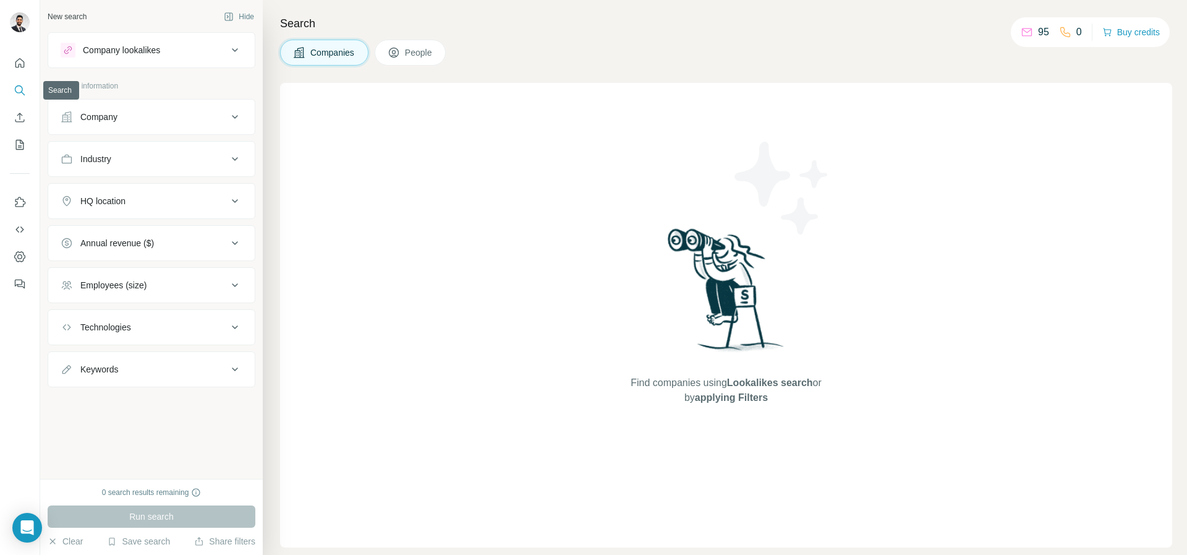 This screenshot has width=1187, height=555. I want to click on div: New search, so click(67, 17).